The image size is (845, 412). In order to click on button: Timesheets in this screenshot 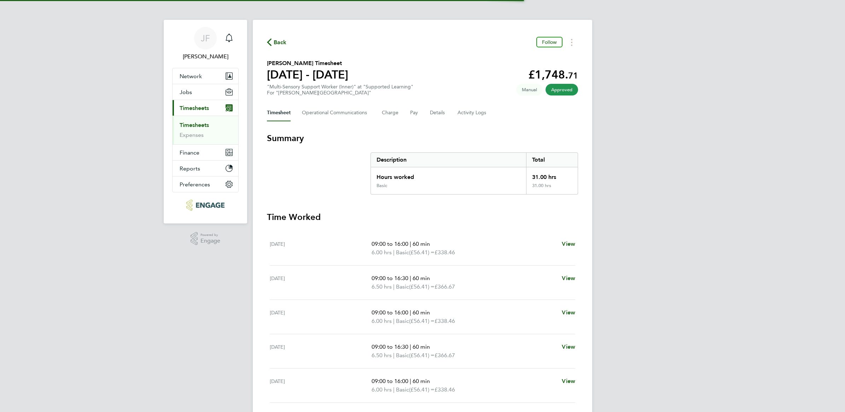, I will do `click(205, 108)`.